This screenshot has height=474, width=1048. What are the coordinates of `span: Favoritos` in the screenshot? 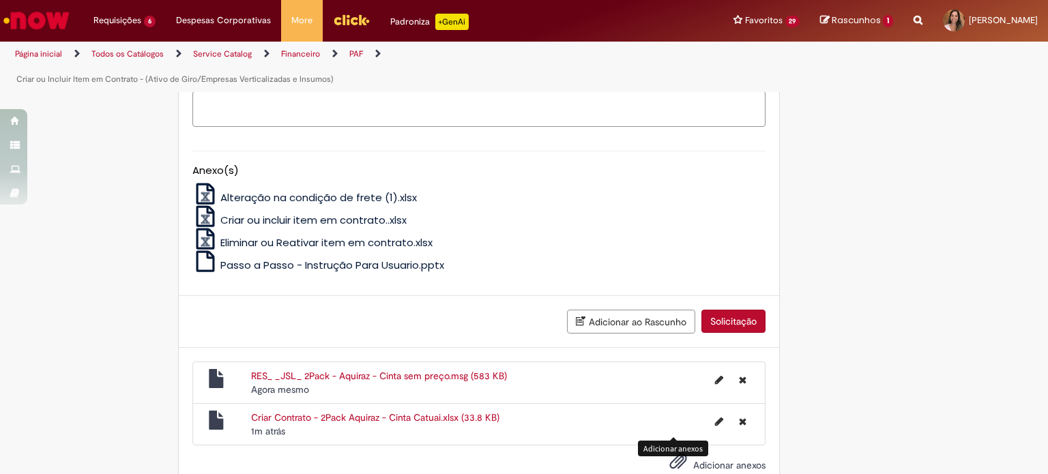 It's located at (763, 20).